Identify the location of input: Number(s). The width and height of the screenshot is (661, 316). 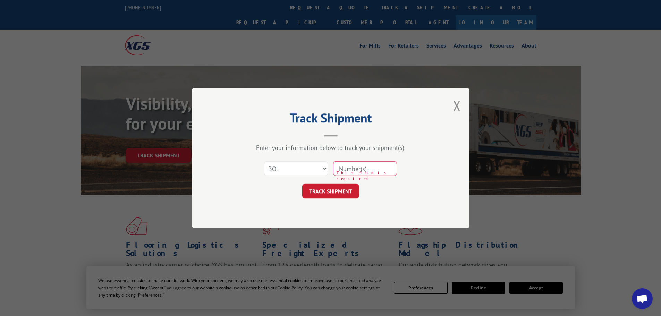
(365, 169).